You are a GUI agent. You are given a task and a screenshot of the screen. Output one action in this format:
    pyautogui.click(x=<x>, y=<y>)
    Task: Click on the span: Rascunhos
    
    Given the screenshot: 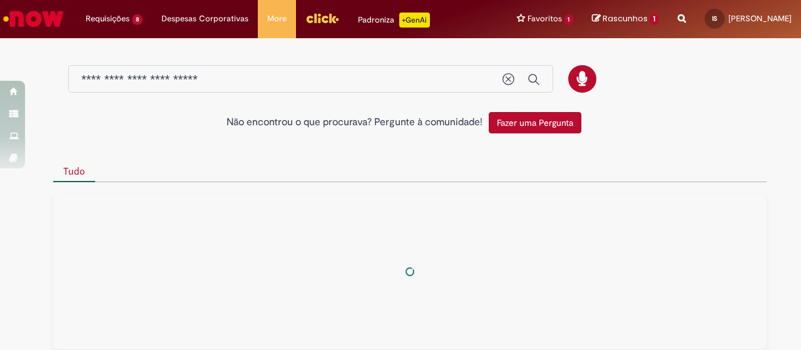 What is the action you would take?
    pyautogui.click(x=625, y=18)
    